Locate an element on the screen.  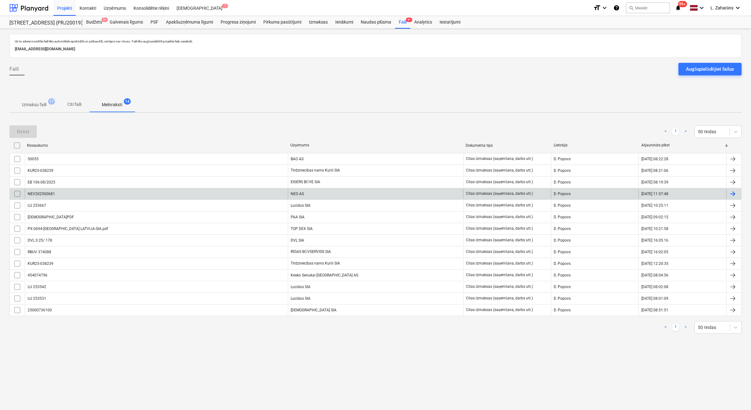
div: KUR25-038239 is located at coordinates (41, 171).